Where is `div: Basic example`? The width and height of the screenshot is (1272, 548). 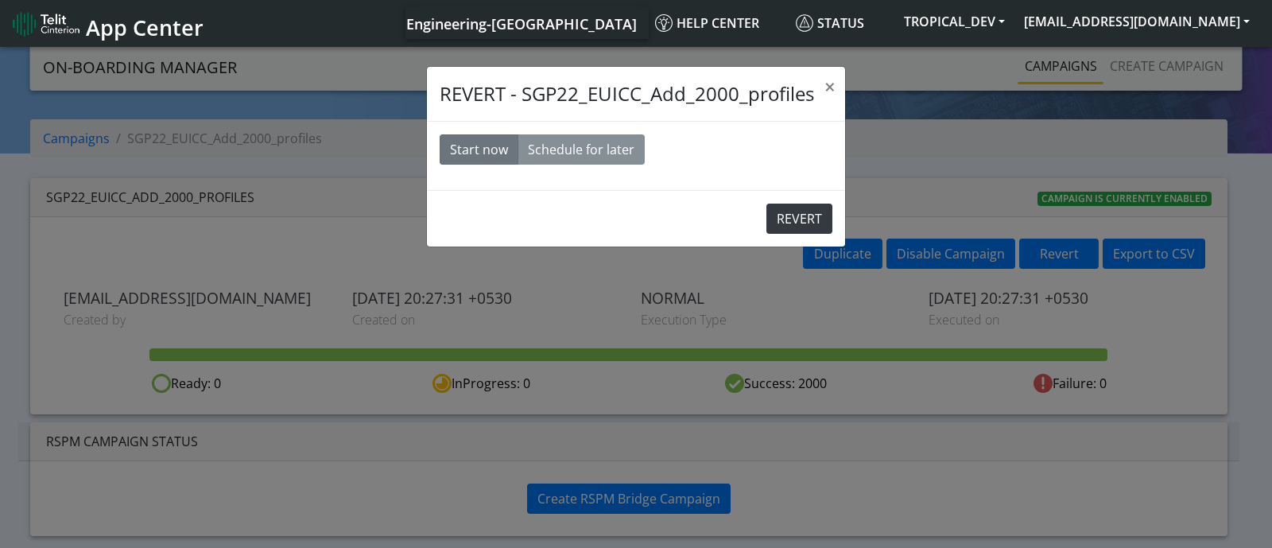 div: Basic example is located at coordinates (542, 149).